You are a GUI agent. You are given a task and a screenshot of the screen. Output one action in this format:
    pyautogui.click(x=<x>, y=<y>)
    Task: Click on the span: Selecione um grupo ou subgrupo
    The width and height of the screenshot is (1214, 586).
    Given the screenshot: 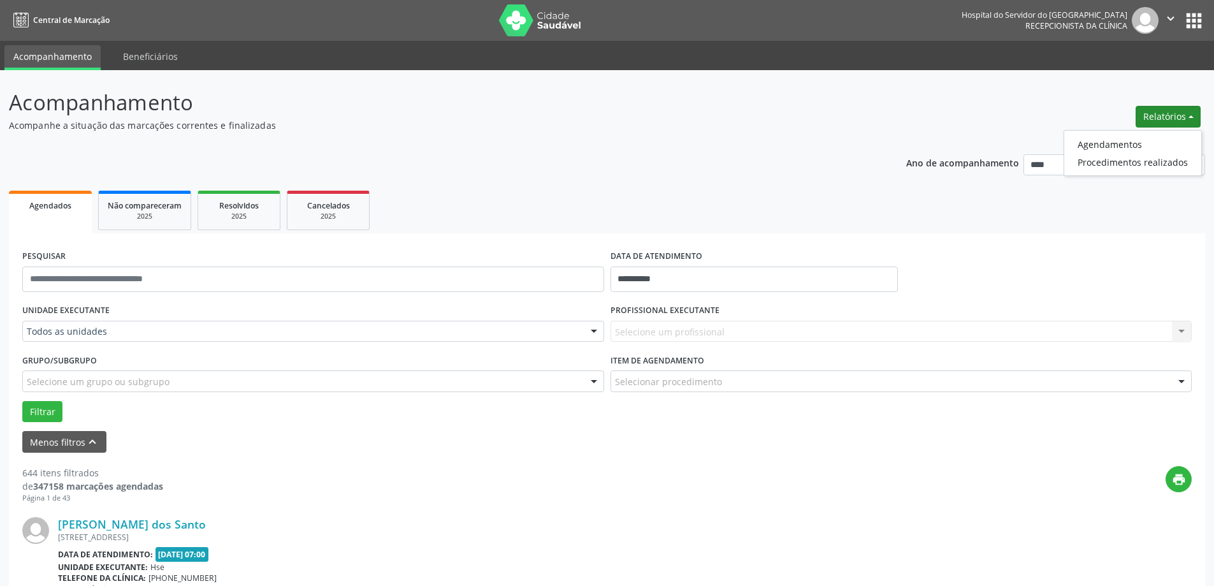 What is the action you would take?
    pyautogui.click(x=98, y=381)
    